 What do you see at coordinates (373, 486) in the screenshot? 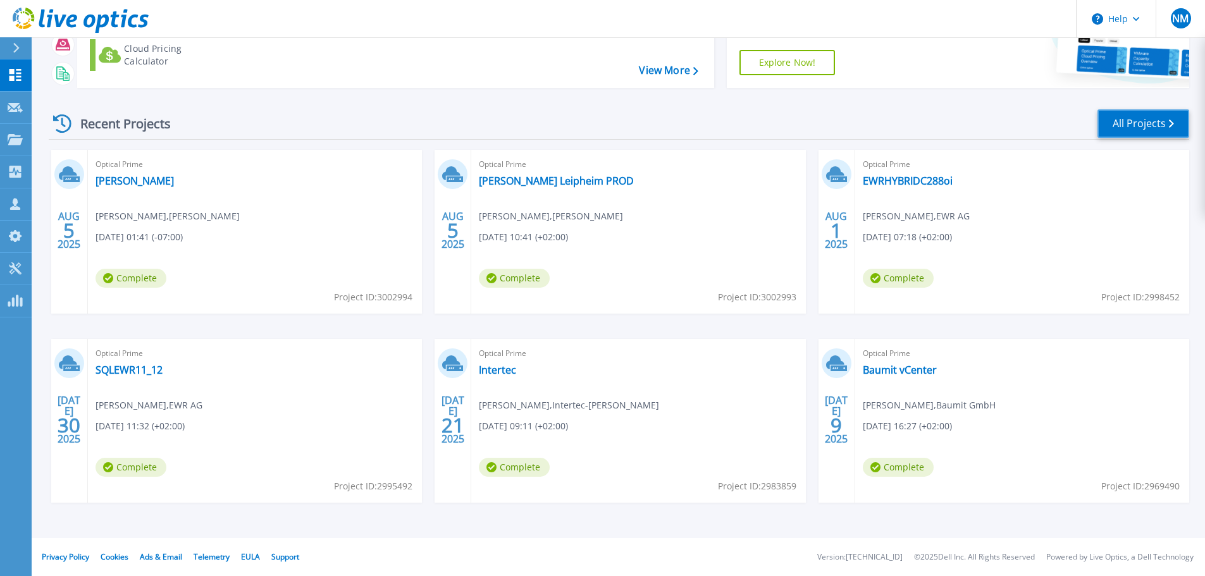
I see `span: Project ID: 2995492` at bounding box center [373, 486].